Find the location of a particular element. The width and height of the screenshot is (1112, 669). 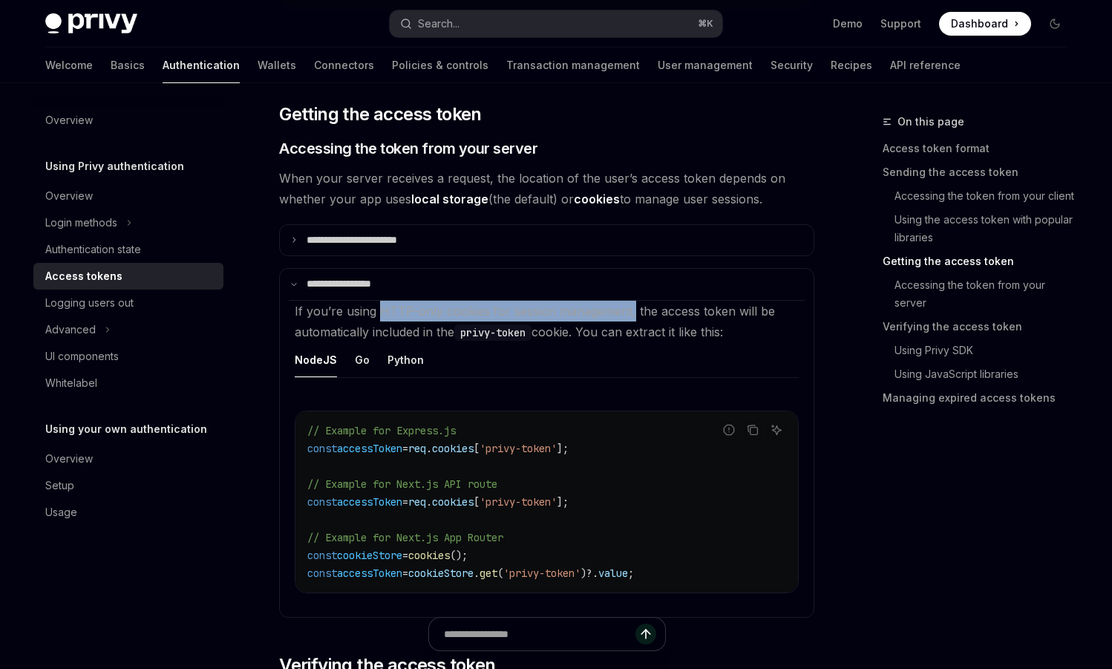

a: Dashboard is located at coordinates (985, 24).